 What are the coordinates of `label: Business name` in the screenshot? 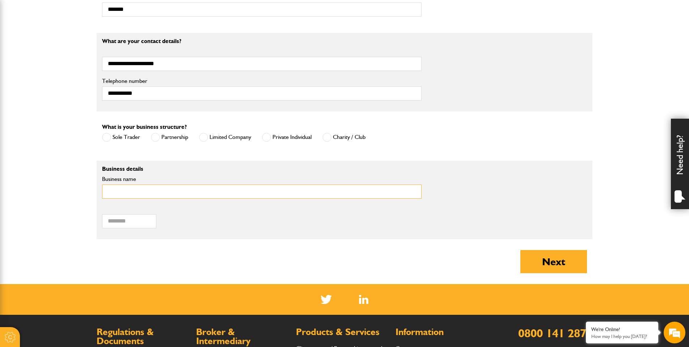 It's located at (262, 179).